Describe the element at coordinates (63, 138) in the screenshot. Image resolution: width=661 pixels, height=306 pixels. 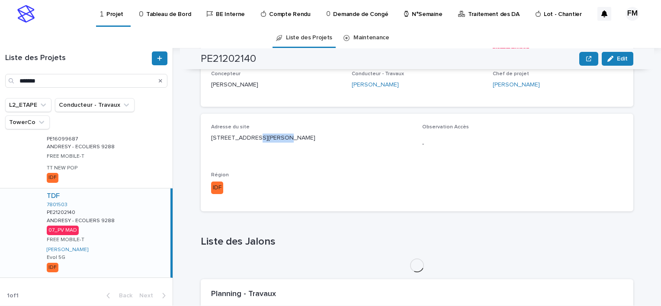
I see `p: PE16099687` at that location.